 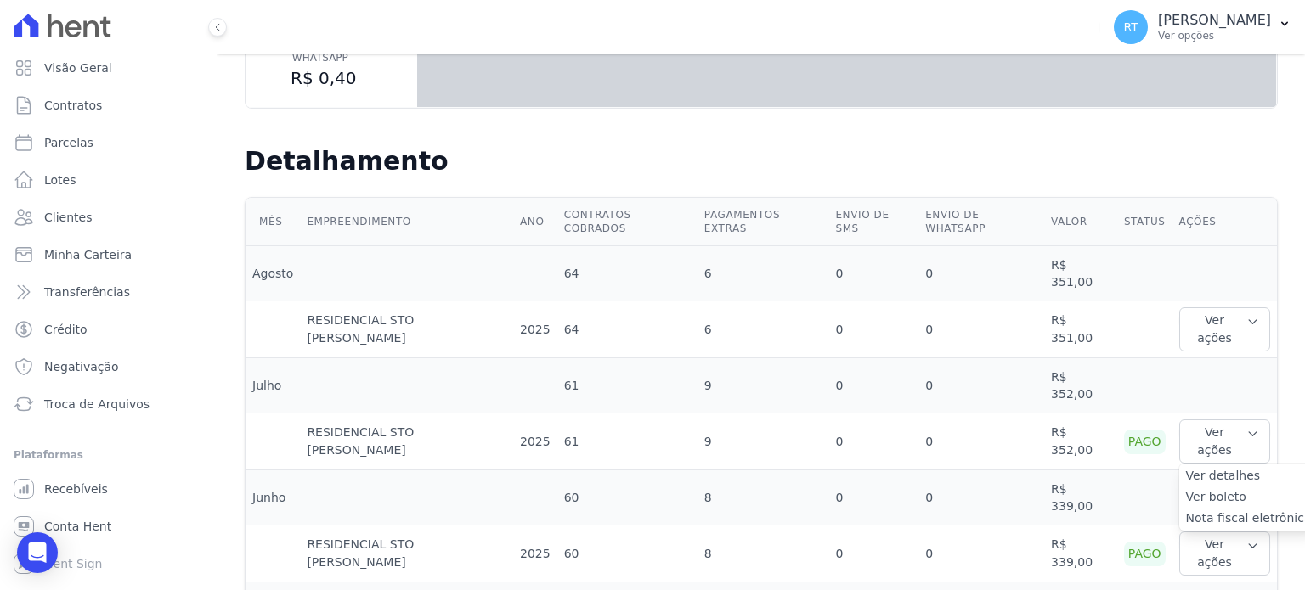 What do you see at coordinates (108, 255) in the screenshot?
I see `a: Minha Carteira` at bounding box center [108, 255].